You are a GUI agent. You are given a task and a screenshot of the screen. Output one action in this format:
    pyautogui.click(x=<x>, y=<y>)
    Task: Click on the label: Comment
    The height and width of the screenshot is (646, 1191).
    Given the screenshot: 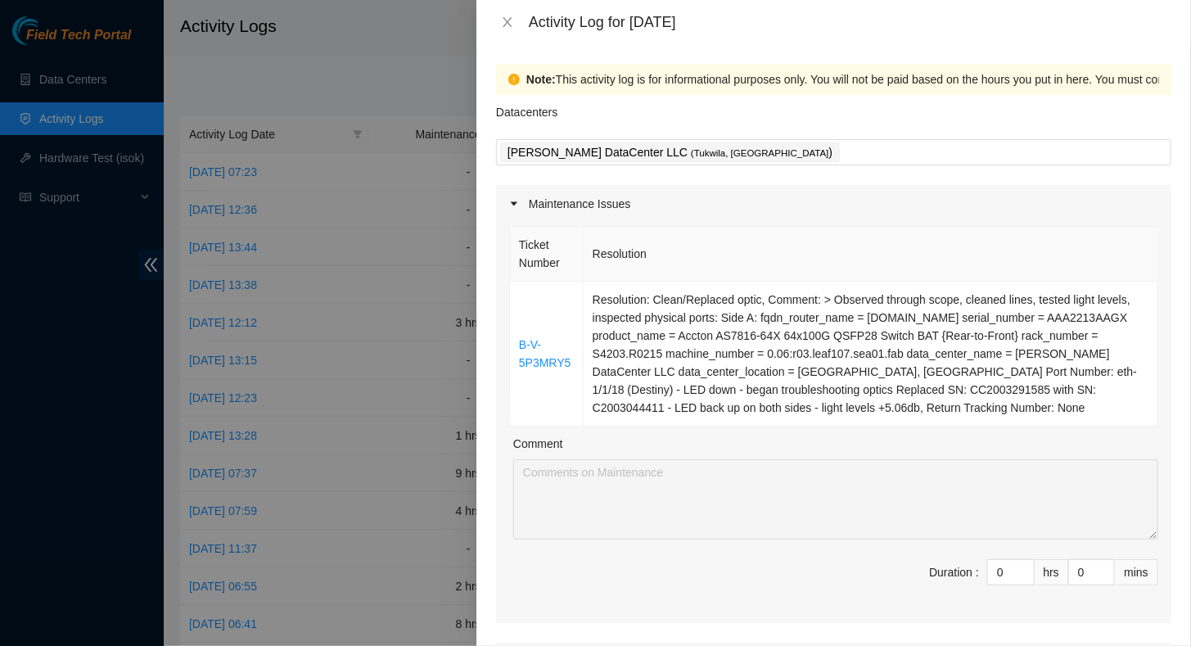 What is the action you would take?
    pyautogui.click(x=538, y=444)
    